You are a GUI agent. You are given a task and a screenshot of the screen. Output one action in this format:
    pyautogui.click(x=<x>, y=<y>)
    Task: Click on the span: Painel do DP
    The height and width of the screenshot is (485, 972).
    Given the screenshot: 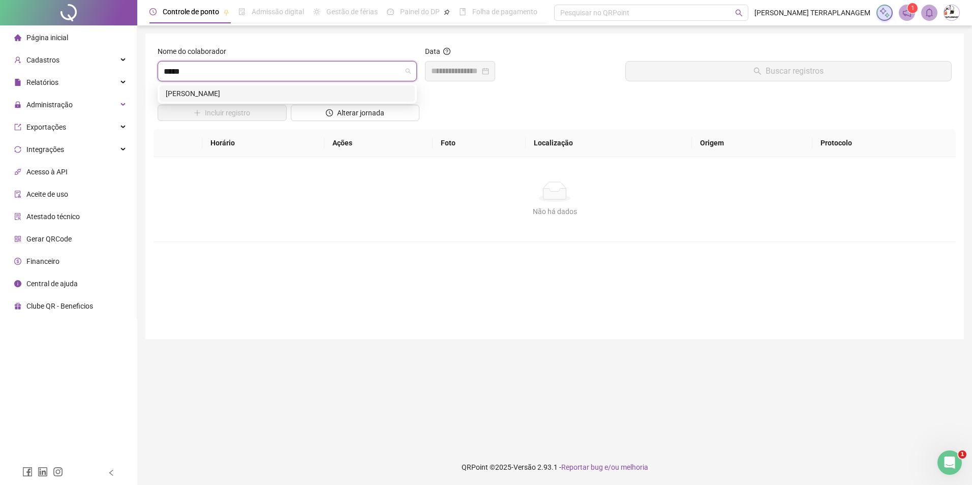 What is the action you would take?
    pyautogui.click(x=420, y=12)
    